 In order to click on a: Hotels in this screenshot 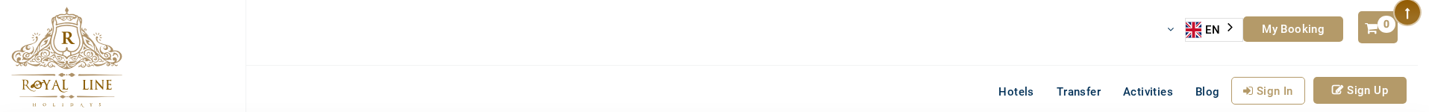, I will do `click(1015, 92)`.